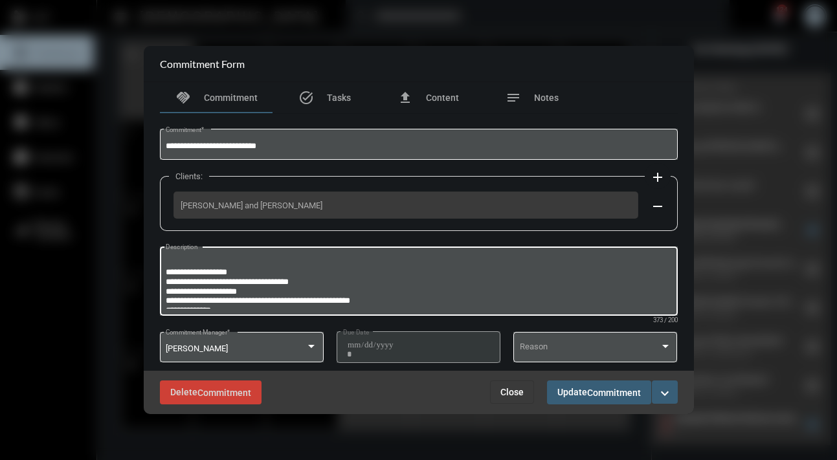 The image size is (837, 460). Describe the element at coordinates (210, 392) in the screenshot. I see `span: Delete` at that location.